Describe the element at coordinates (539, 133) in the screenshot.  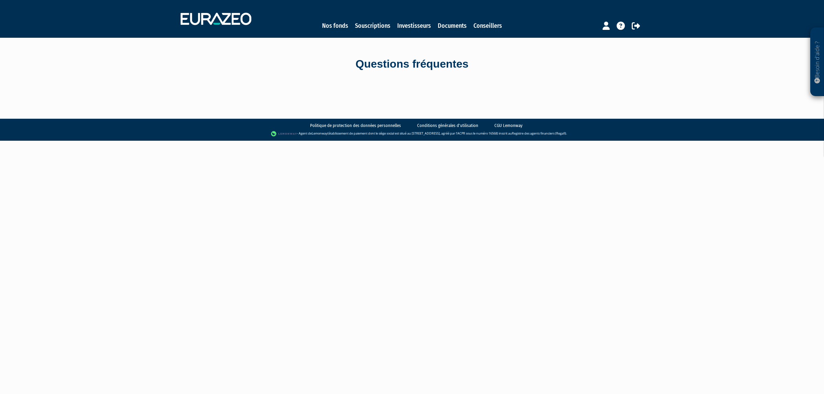
I see `a: Registre des agents financiers (Regafi)` at that location.